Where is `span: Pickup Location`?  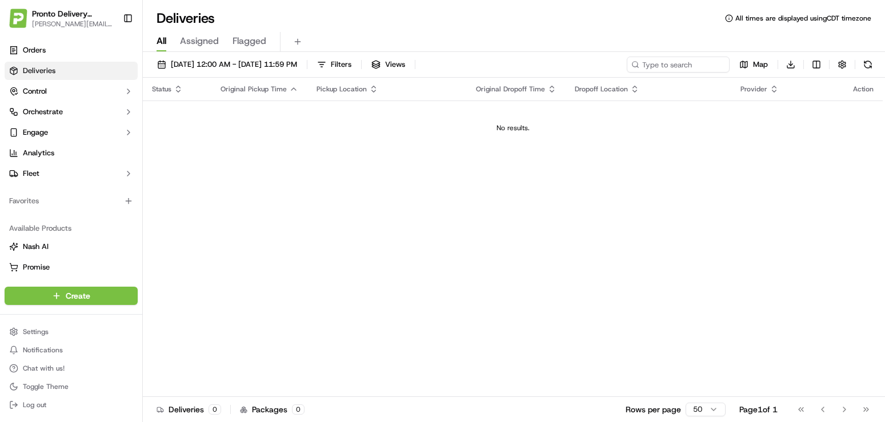 span: Pickup Location is located at coordinates (342, 89).